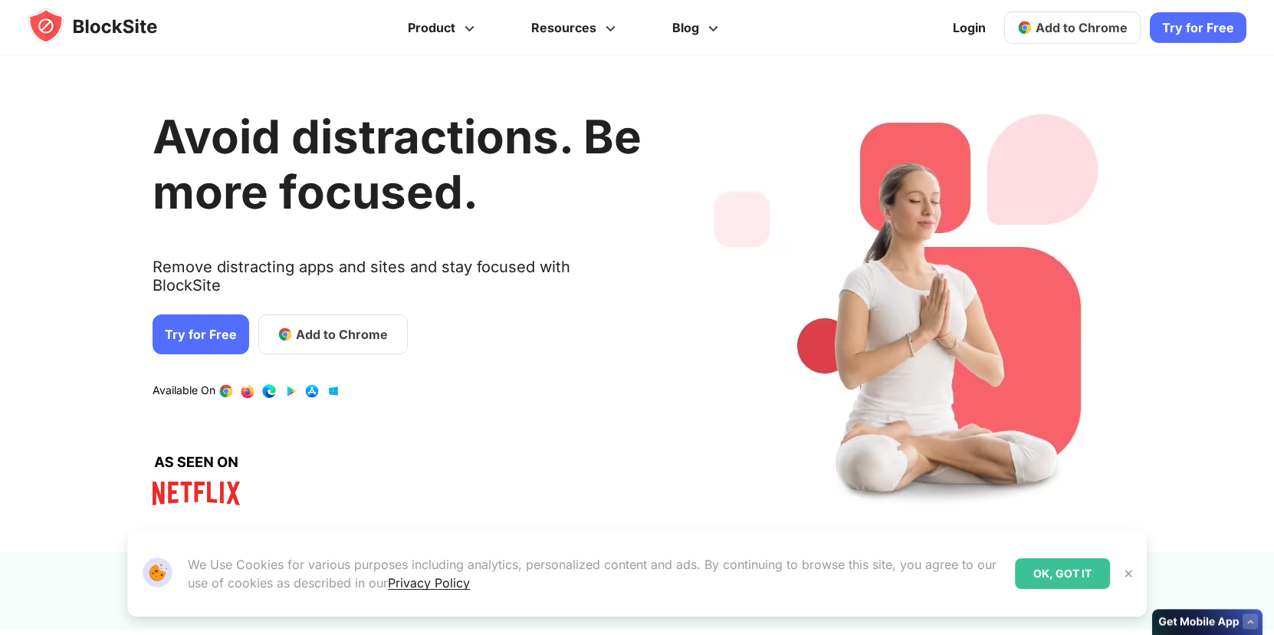 This screenshot has width=1274, height=635. Describe the element at coordinates (1129, 574) in the screenshot. I see `img: Close` at that location.